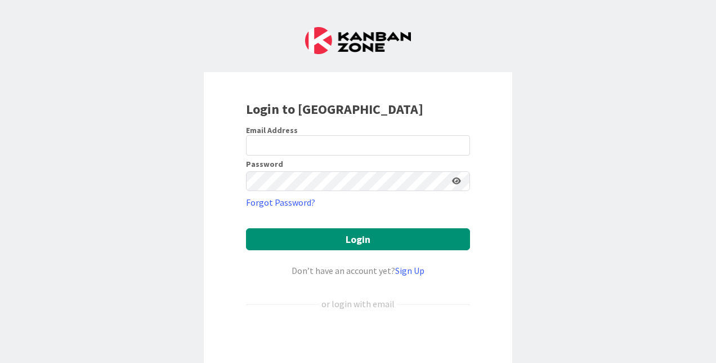  Describe the element at coordinates (358, 270) in the screenshot. I see `div: Don’t have an account yet?` at that location.